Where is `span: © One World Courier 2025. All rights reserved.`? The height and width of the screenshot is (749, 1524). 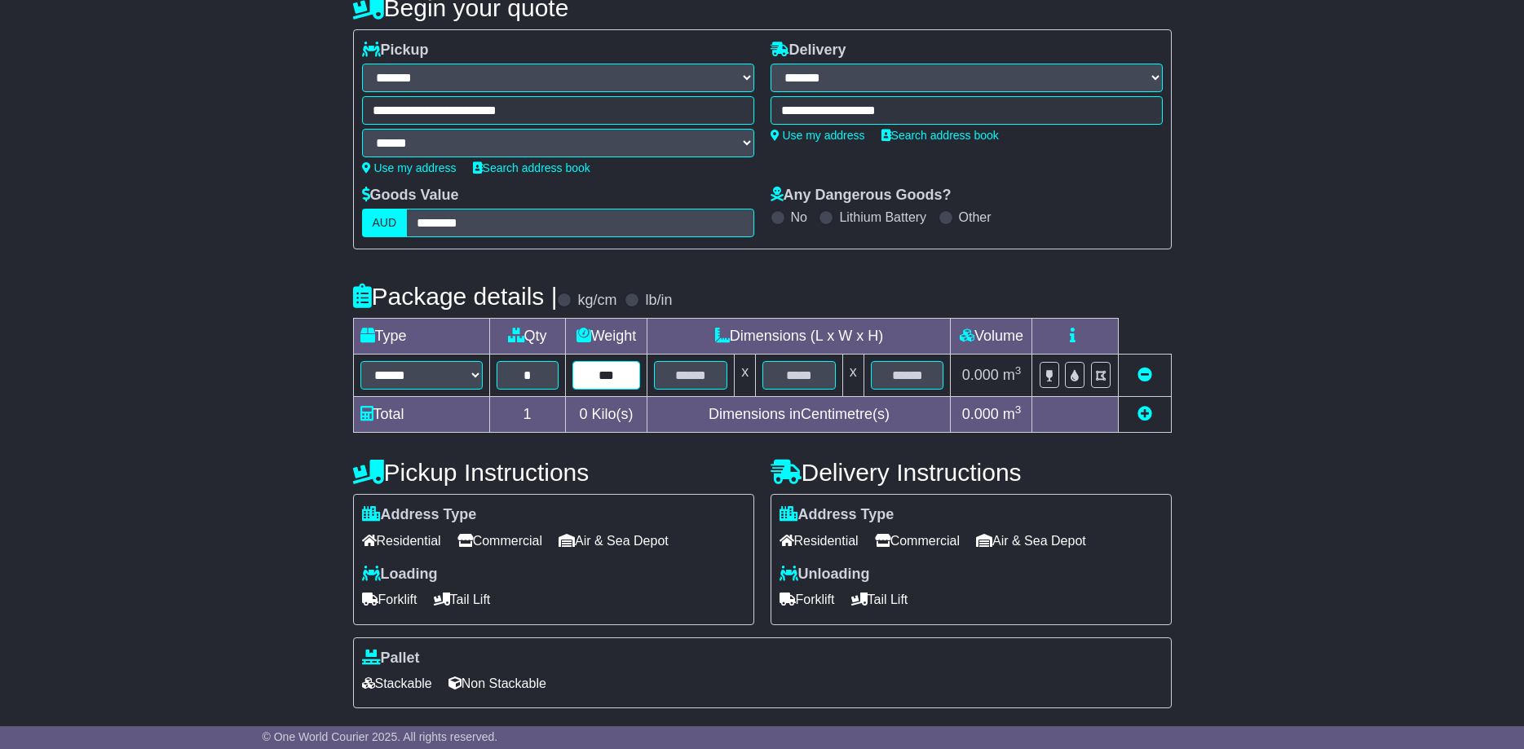
span: © One World Courier 2025. All rights reserved. is located at coordinates (380, 737).